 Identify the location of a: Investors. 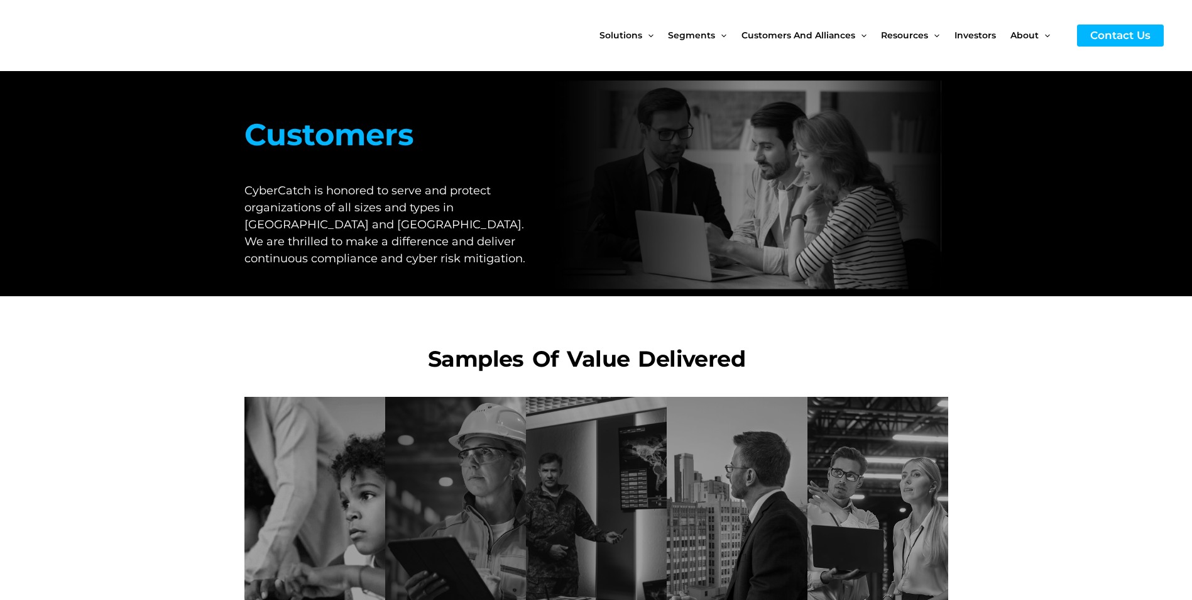
(982, 35).